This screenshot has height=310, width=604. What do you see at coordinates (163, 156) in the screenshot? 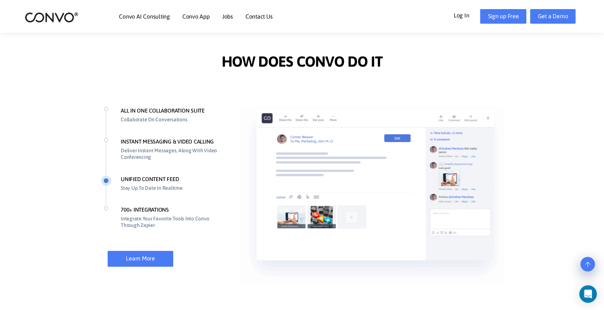
I see `li: INSTANT MESSAGING & VIDEO CALLING` at bounding box center [163, 156].